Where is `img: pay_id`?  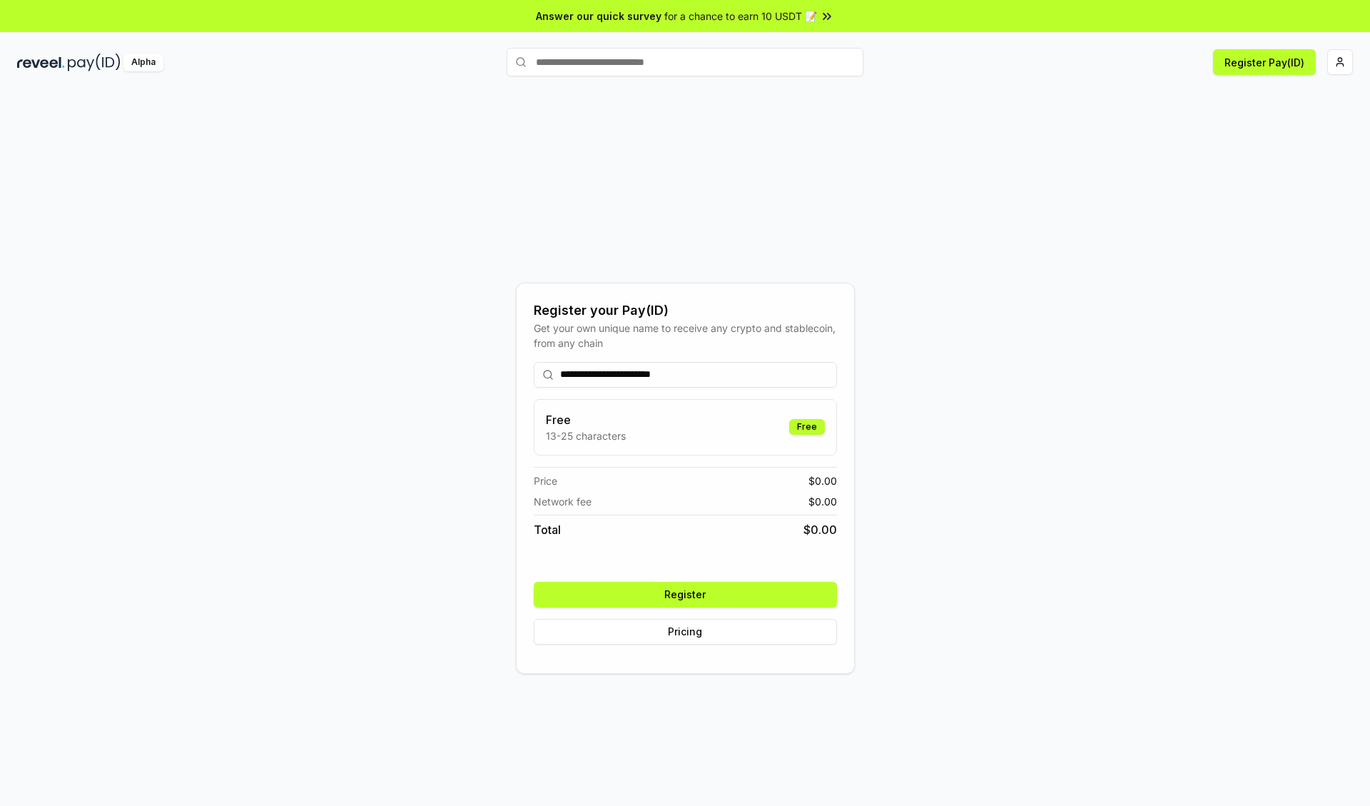 img: pay_id is located at coordinates (94, 62).